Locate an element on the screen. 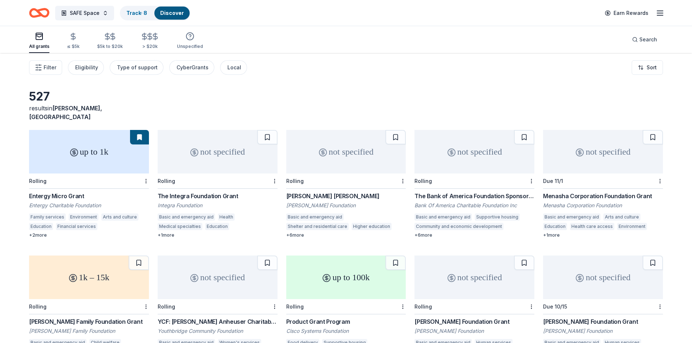  div: Community and economic development is located at coordinates (459, 227).